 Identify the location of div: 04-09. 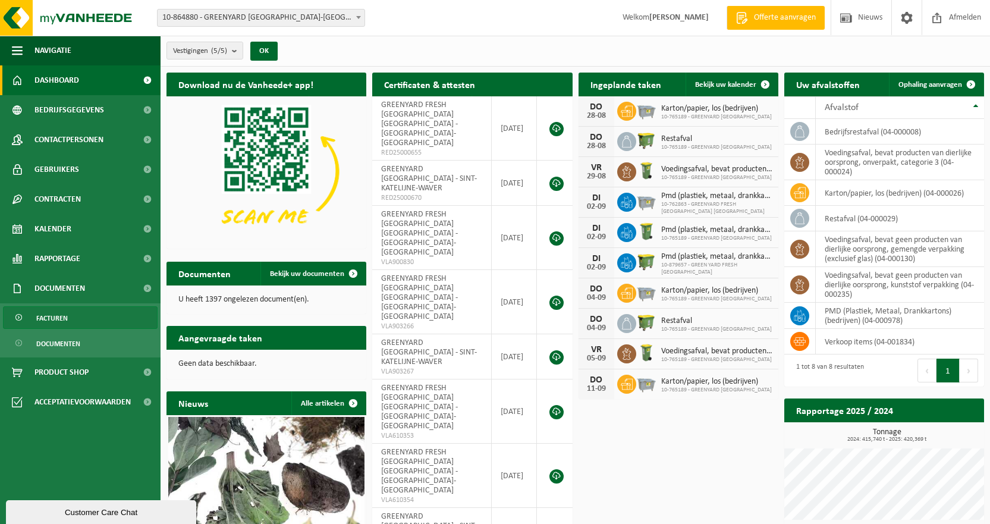
(597, 298).